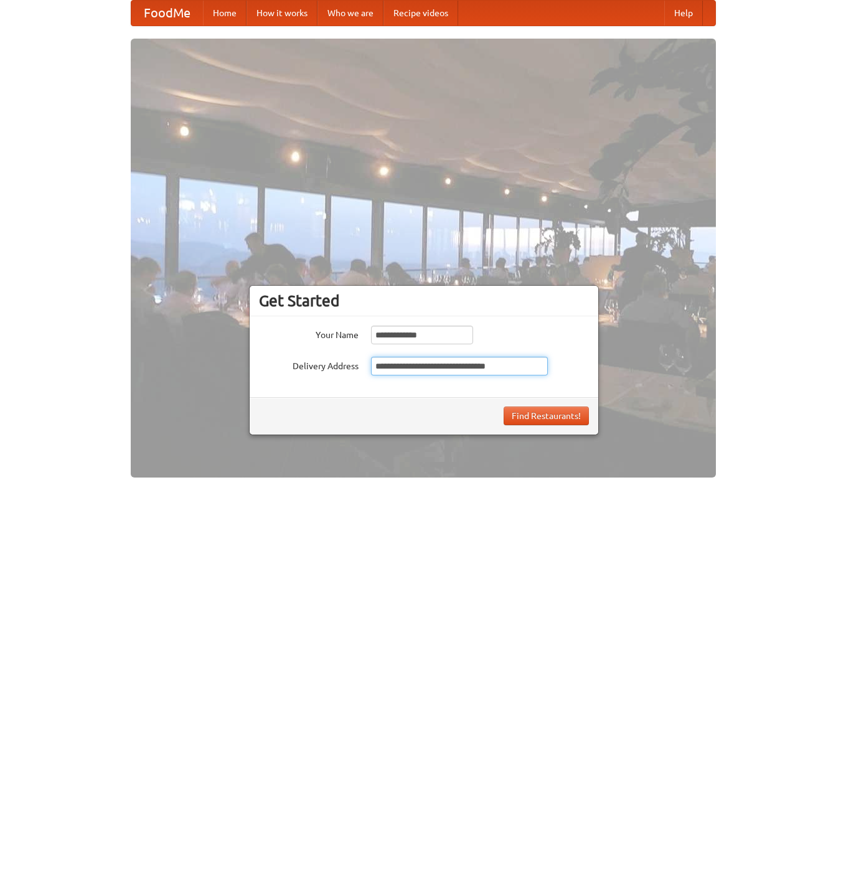  Describe the element at coordinates (421, 13) in the screenshot. I see `a: Recipe videos` at that location.